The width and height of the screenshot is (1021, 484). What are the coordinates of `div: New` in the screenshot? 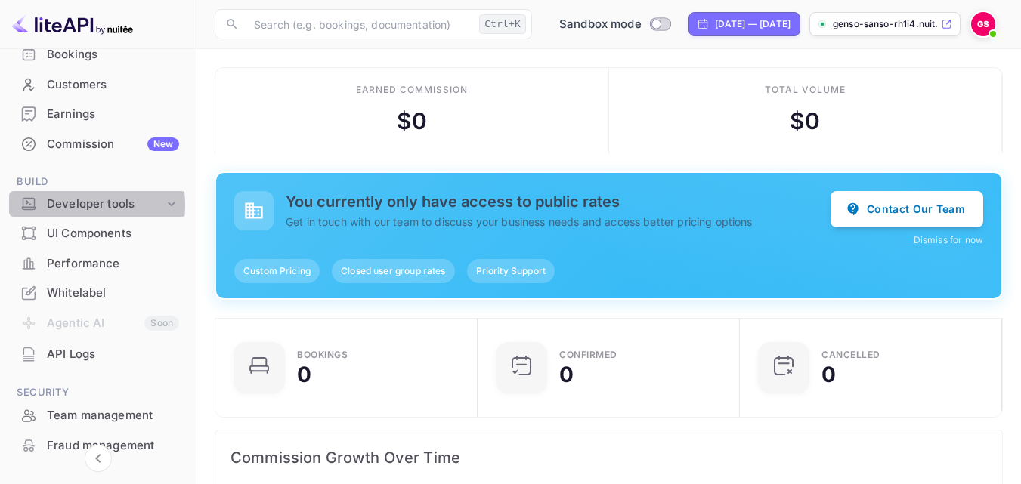 It's located at (163, 144).